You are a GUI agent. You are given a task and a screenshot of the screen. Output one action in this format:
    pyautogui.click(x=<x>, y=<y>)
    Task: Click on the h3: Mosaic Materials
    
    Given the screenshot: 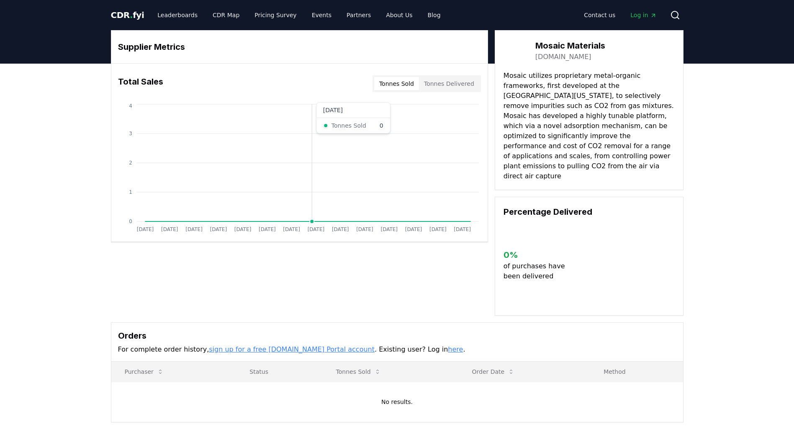 What is the action you would take?
    pyautogui.click(x=570, y=46)
    